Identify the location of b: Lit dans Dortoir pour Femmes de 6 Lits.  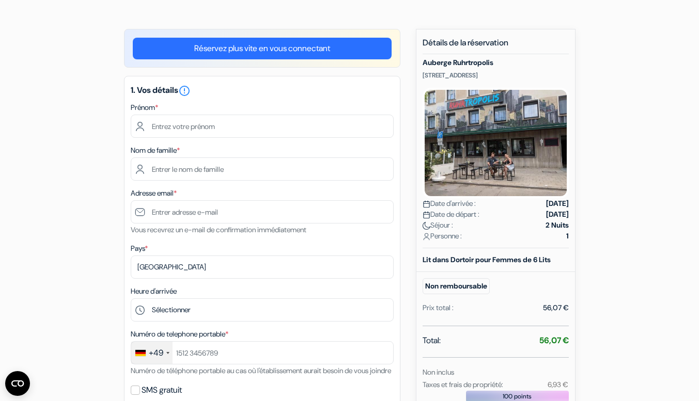
(486, 260).